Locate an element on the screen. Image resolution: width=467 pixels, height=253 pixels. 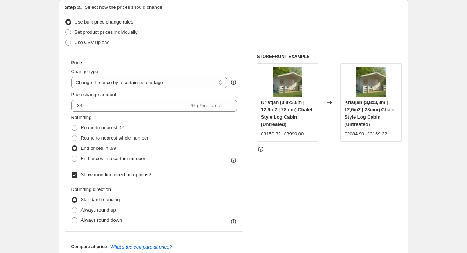
span: Round to nearest .01 is located at coordinates (103, 127).